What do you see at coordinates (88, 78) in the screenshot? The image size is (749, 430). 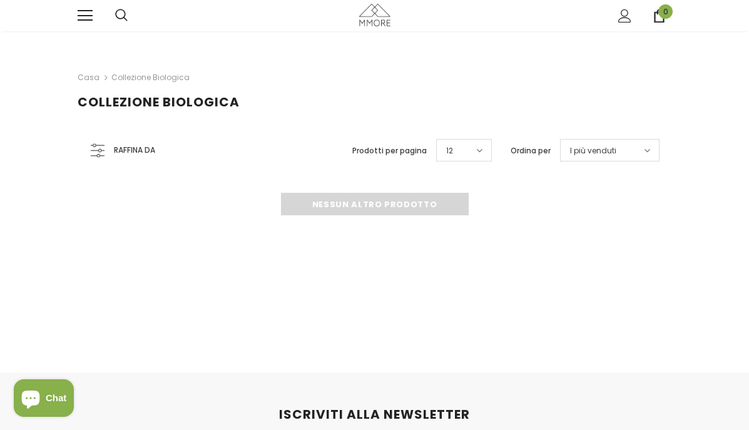 I see `a: Casa` at bounding box center [88, 78].